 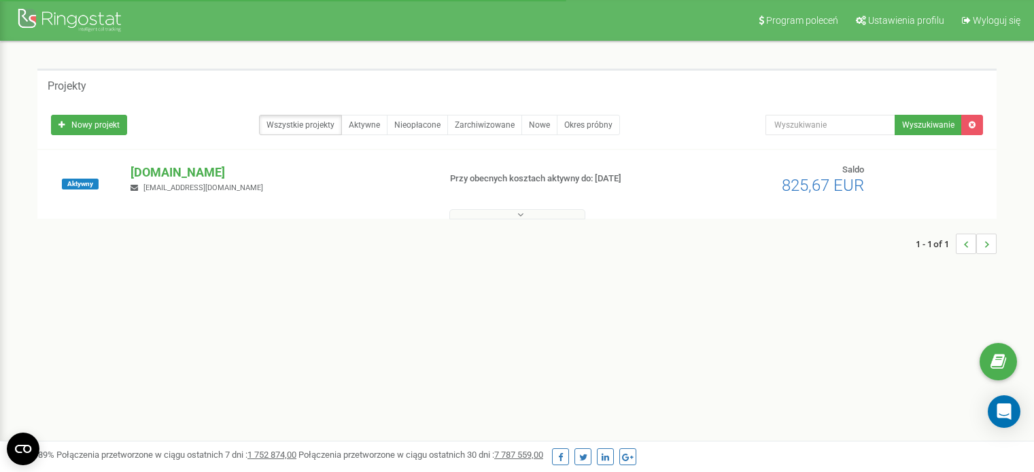 I want to click on a: Okres próbny, so click(x=588, y=125).